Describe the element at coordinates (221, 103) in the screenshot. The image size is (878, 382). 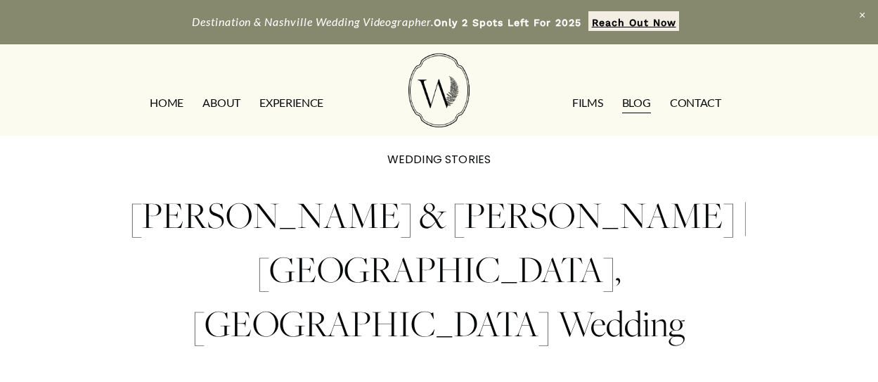
I see `a: ABOUT` at that location.